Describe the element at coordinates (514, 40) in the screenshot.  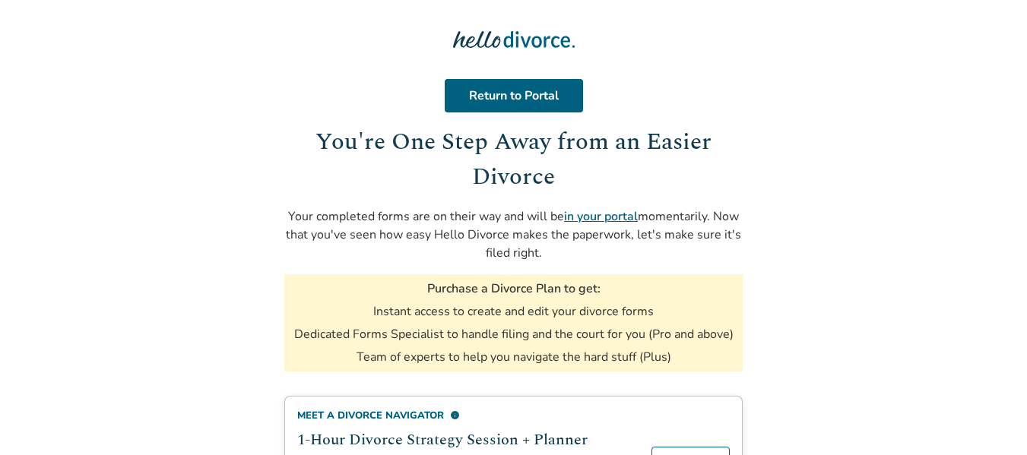
I see `img: Hello Divorce Logo` at that location.